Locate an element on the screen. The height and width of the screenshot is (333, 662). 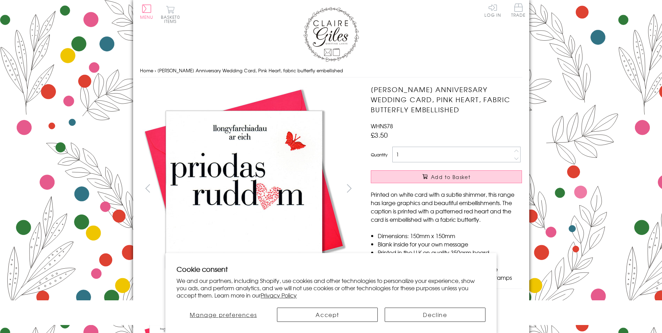
button: Basket0 items is located at coordinates (170, 14).